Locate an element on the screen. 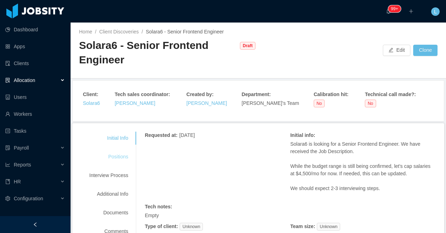 The image size is (446, 233). span: Payroll is located at coordinates (21, 148).